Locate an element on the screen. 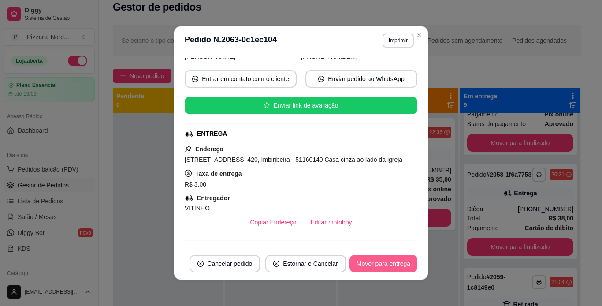 The height and width of the screenshot is (306, 602). span: star is located at coordinates (267, 105).